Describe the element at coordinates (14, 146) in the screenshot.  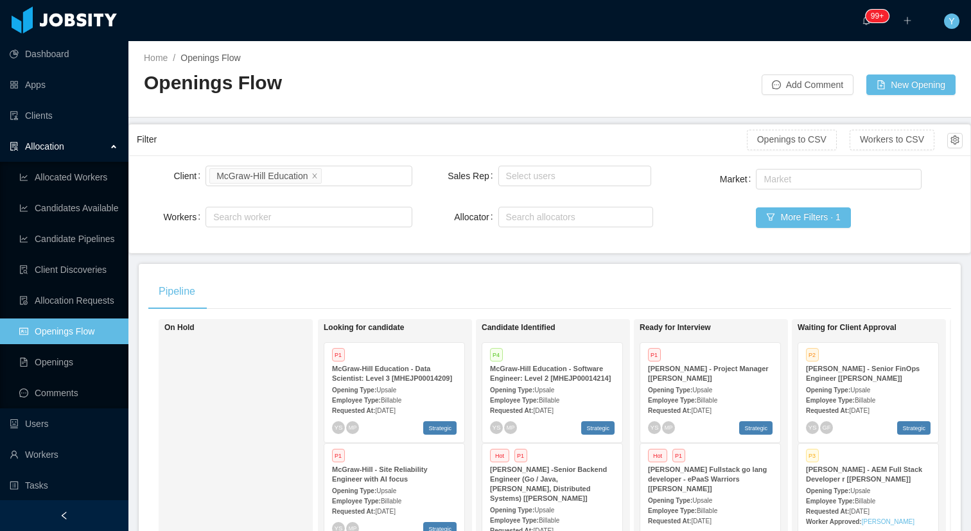
I see `i: icon: solution` at that location.